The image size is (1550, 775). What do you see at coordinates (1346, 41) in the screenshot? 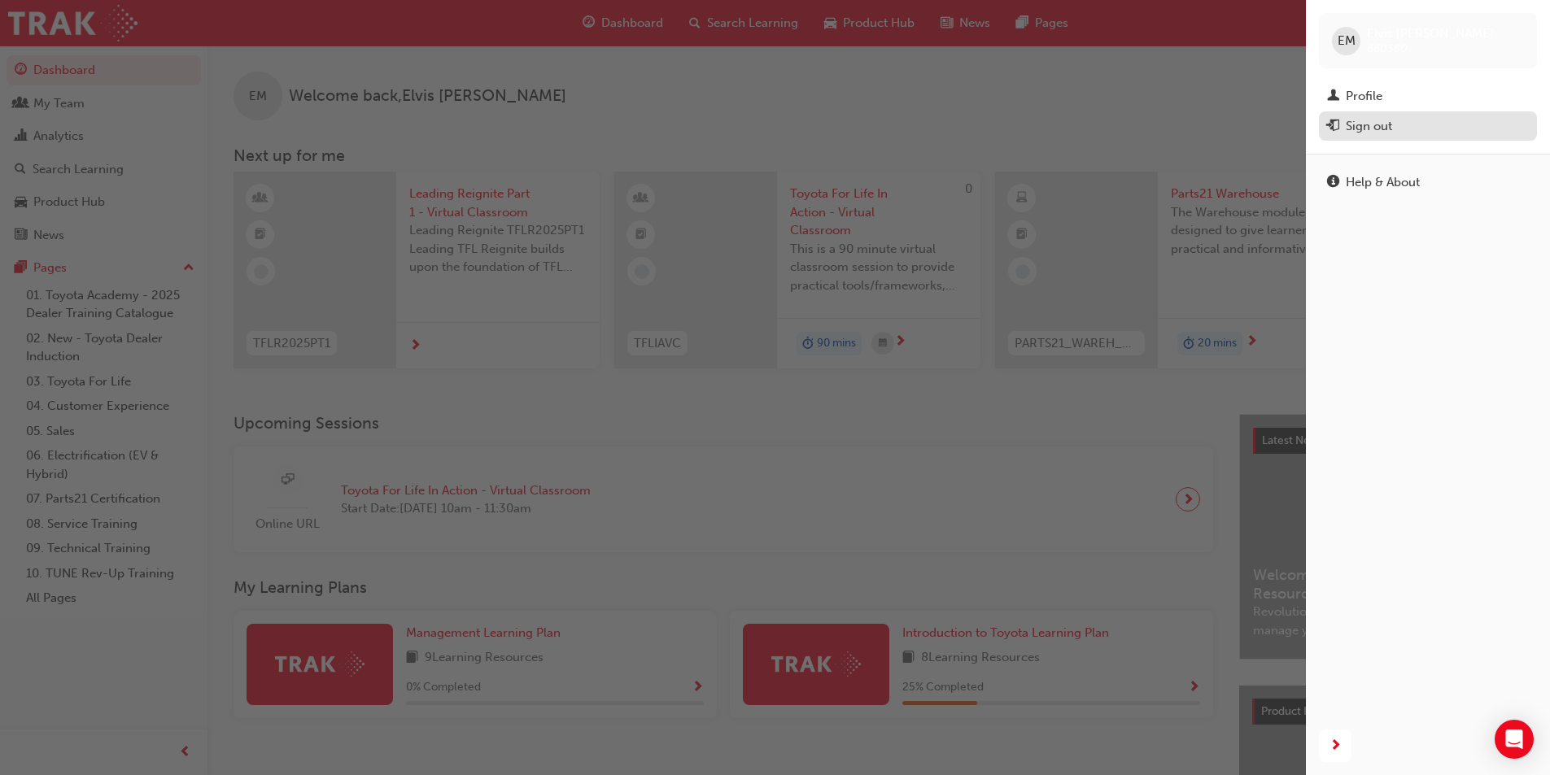
I see `span: EM` at bounding box center [1346, 41].